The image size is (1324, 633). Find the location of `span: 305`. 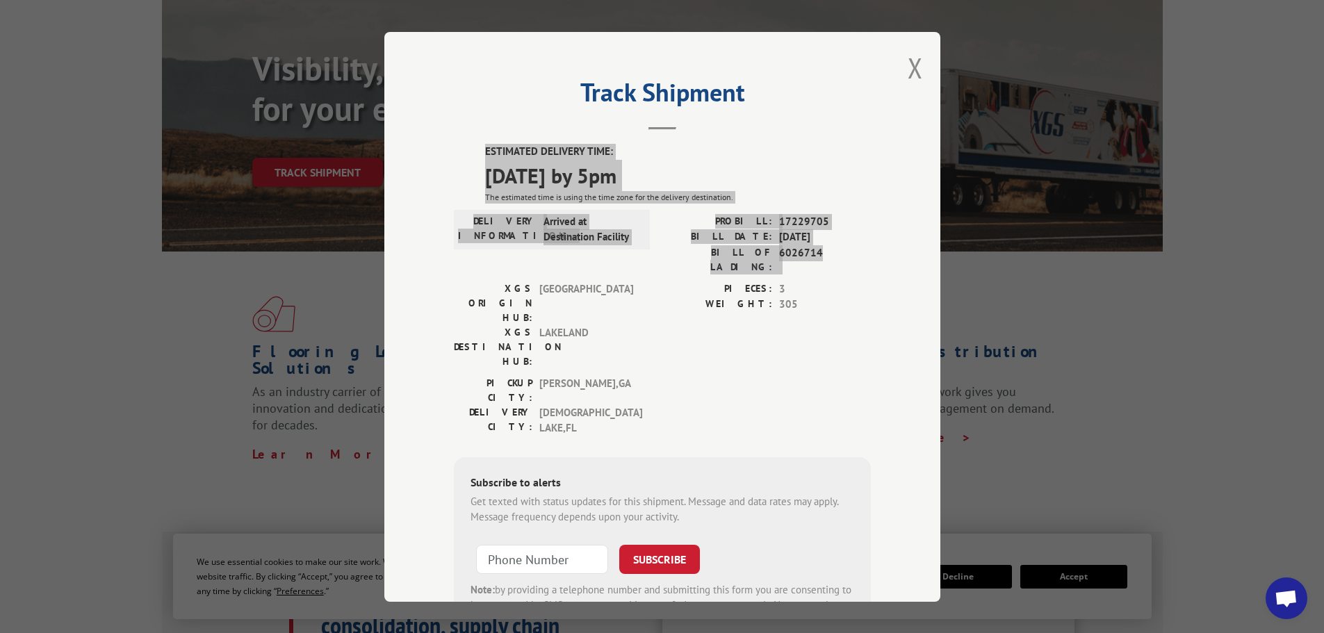

span: 305 is located at coordinates (825, 305).